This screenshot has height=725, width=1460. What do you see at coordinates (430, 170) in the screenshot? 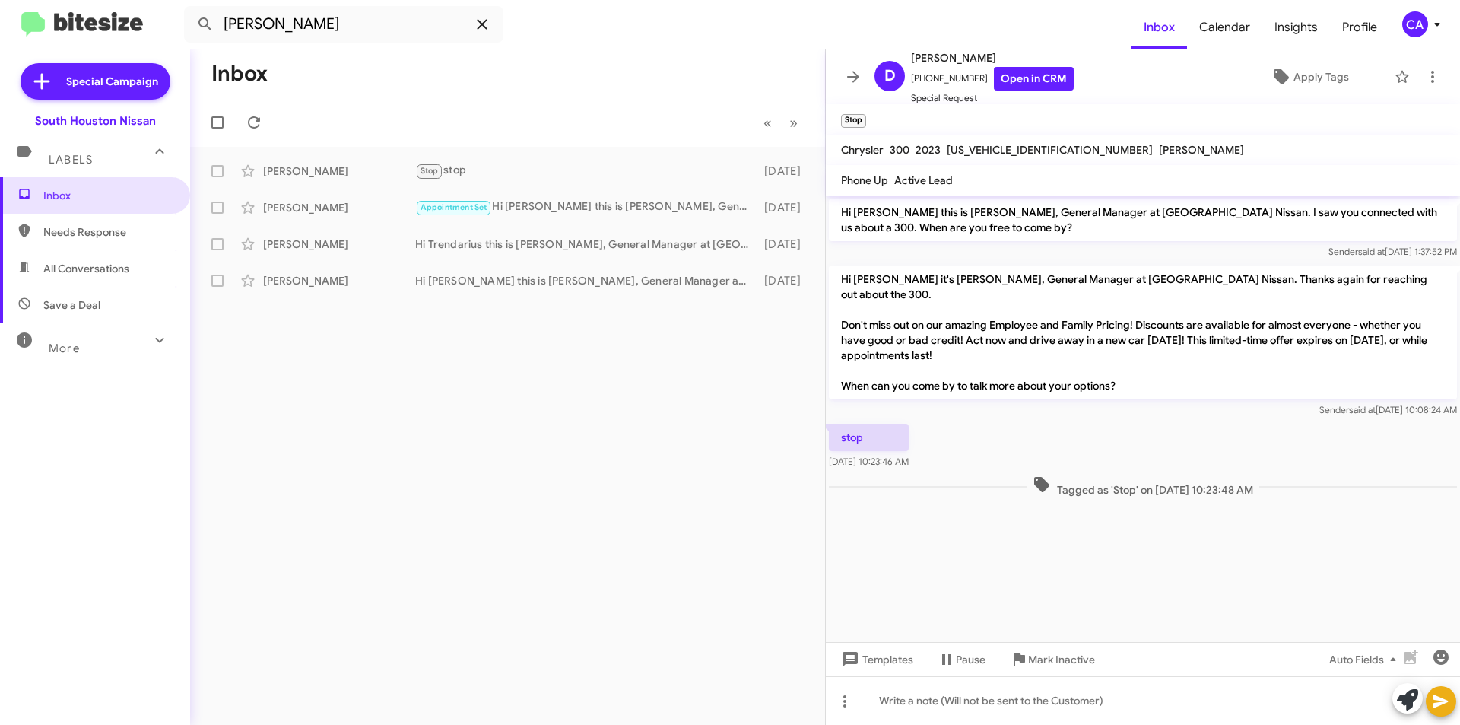
I see `span: Stop` at bounding box center [430, 170].